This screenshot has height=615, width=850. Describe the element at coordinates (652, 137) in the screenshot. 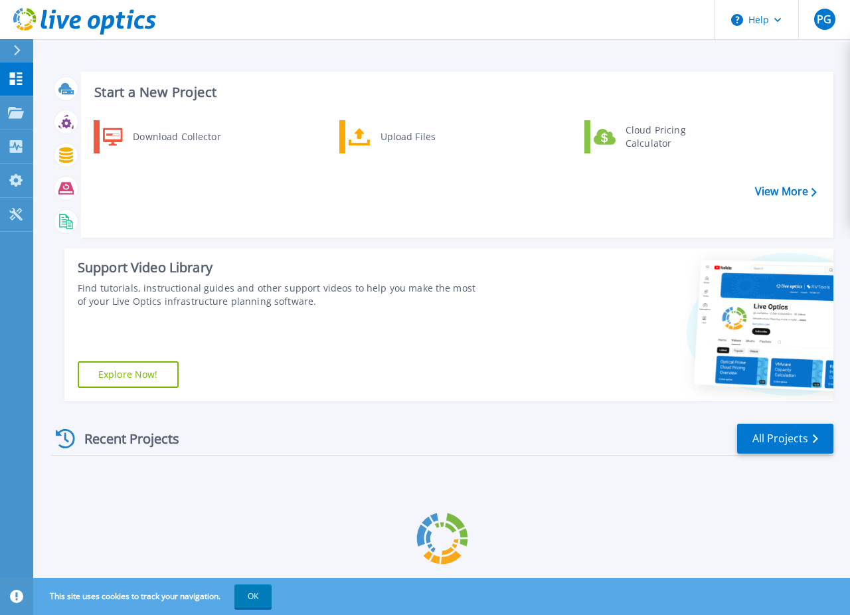

I see `a: Cloud Pricing Calculator` at that location.